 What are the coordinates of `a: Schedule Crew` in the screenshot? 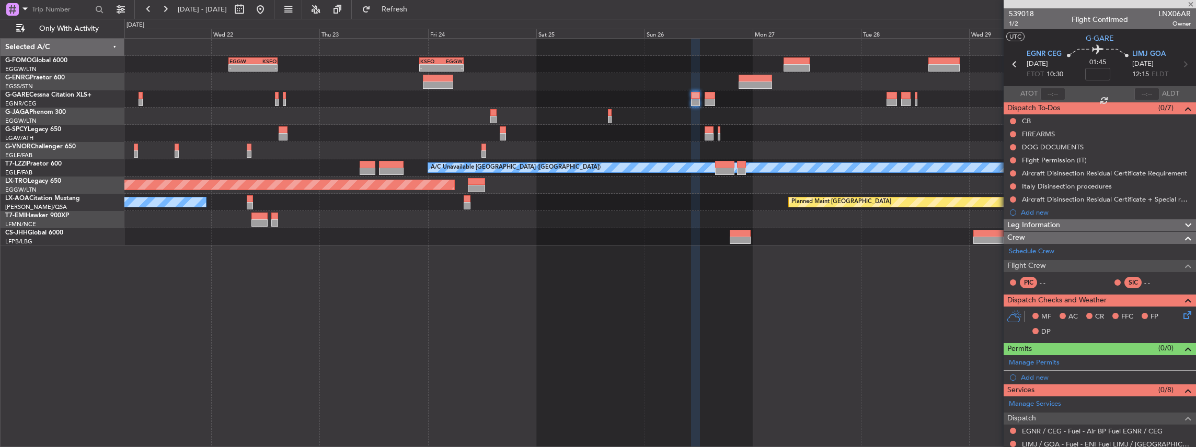 It's located at (1031, 252).